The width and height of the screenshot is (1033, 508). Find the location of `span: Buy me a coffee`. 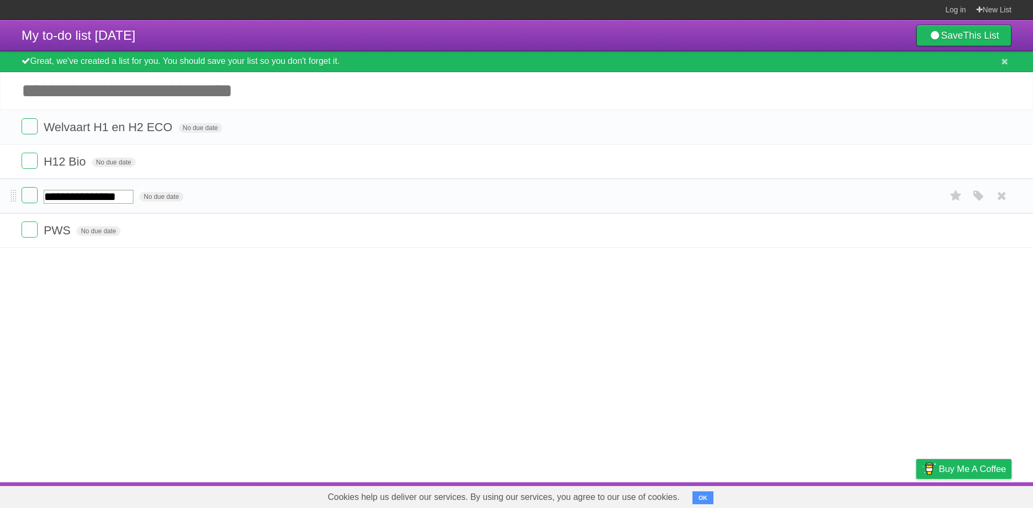

span: Buy me a coffee is located at coordinates (972, 469).